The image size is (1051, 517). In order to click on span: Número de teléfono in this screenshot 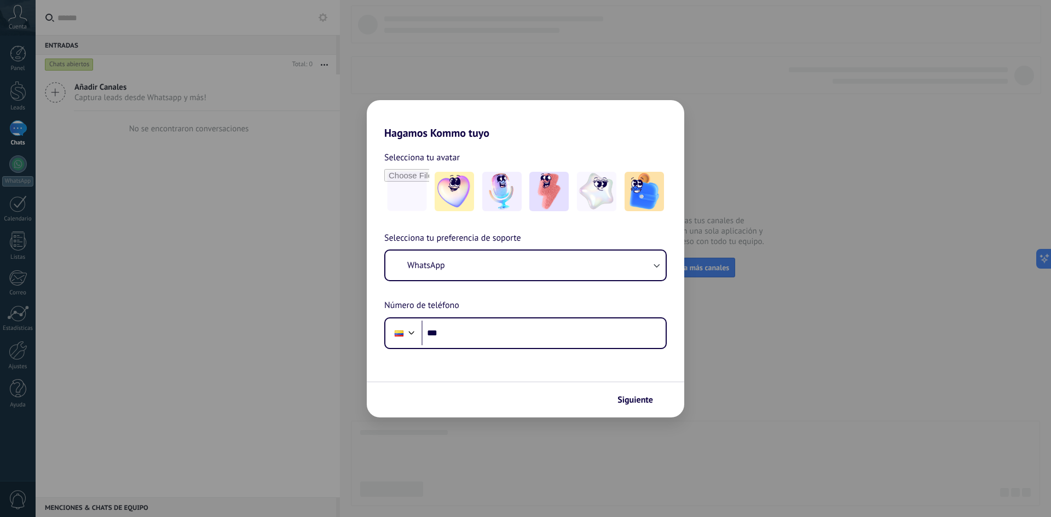, I will do `click(421, 306)`.